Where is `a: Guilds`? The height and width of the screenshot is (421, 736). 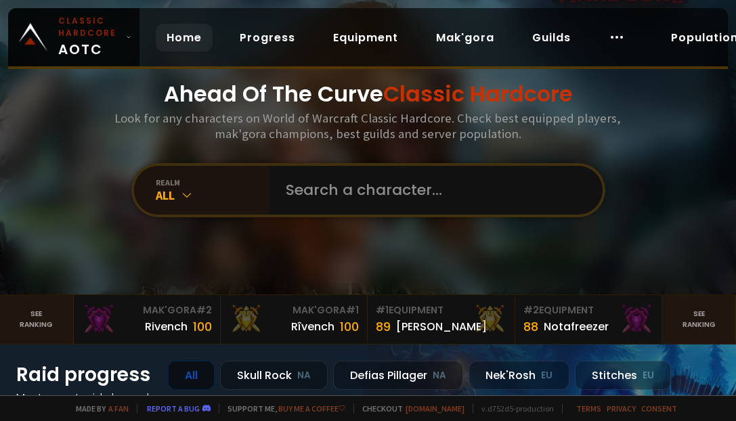 a: Guilds is located at coordinates (551, 37).